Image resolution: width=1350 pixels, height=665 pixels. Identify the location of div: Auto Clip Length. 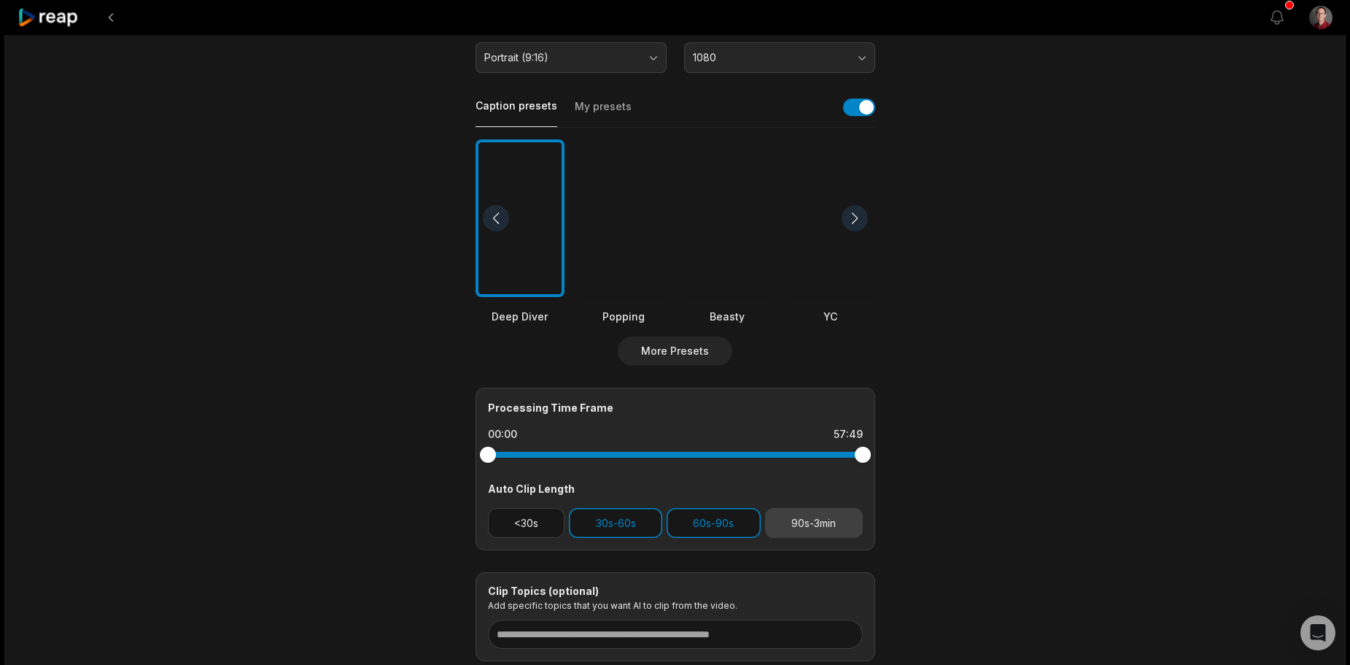
(675, 488).